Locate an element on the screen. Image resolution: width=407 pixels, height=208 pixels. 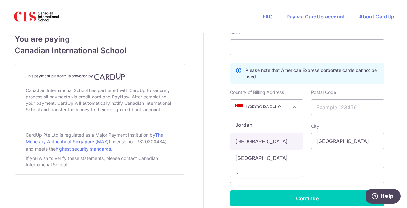
h4: This payment platform is powered by is located at coordinates (100, 76).